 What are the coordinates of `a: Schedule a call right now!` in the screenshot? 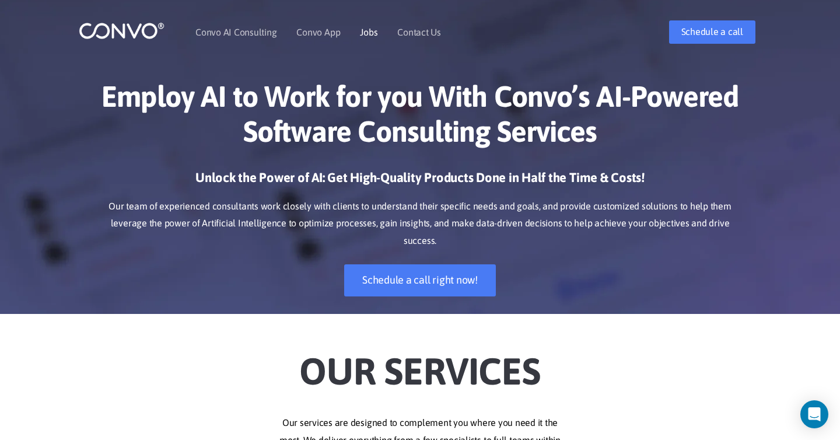 It's located at (420, 280).